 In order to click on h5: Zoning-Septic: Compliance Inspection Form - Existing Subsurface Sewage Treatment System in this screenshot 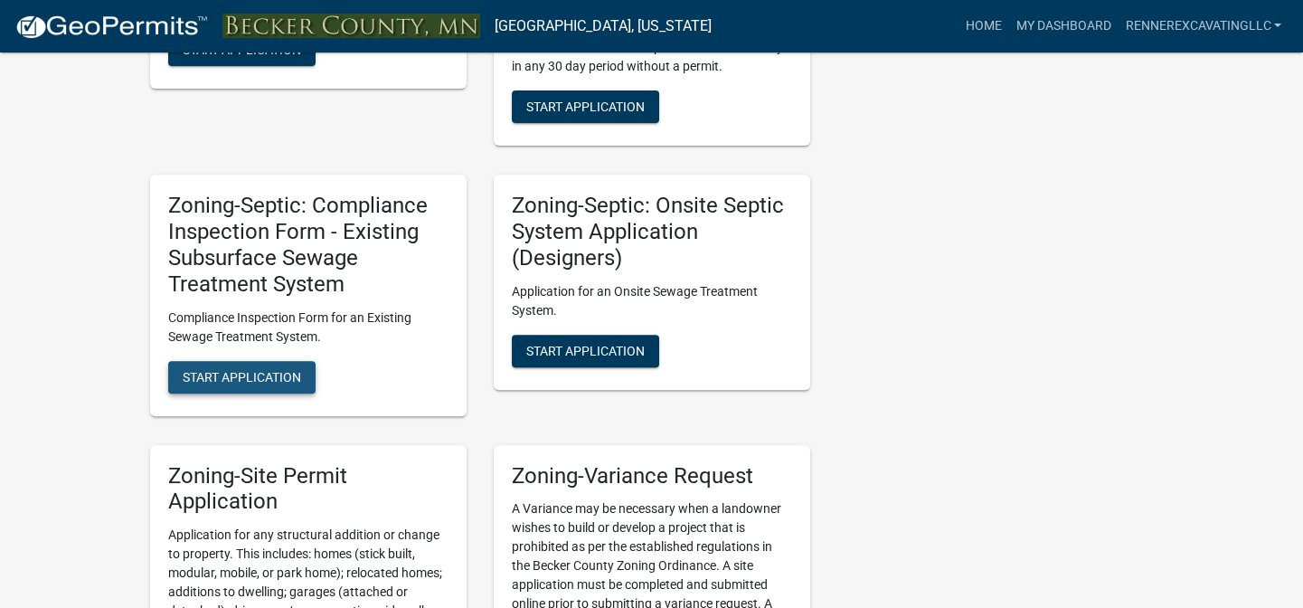, I will do `click(308, 244)`.